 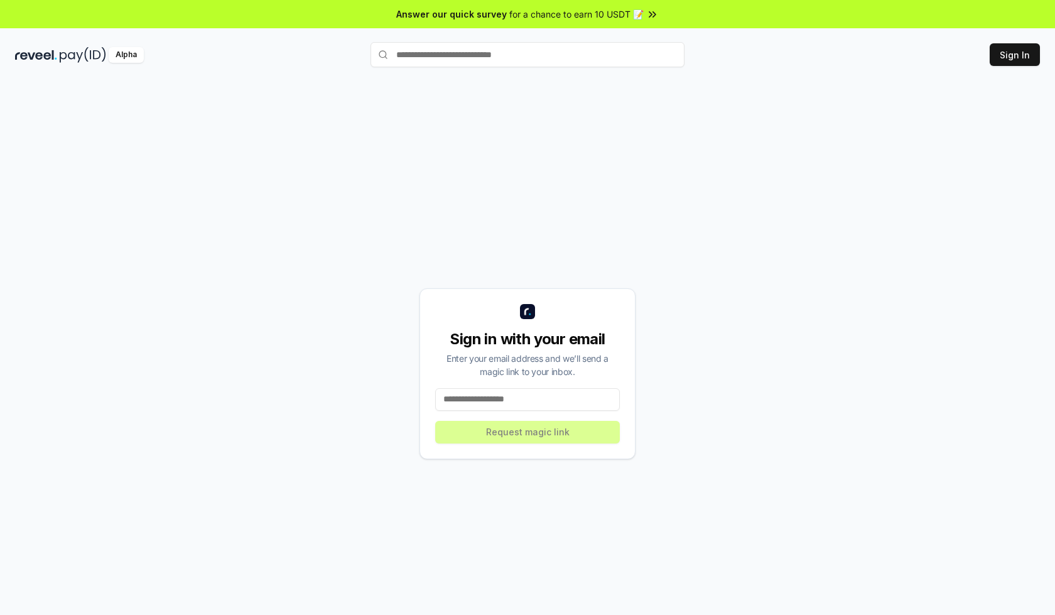 I want to click on img: logo_small, so click(x=528, y=311).